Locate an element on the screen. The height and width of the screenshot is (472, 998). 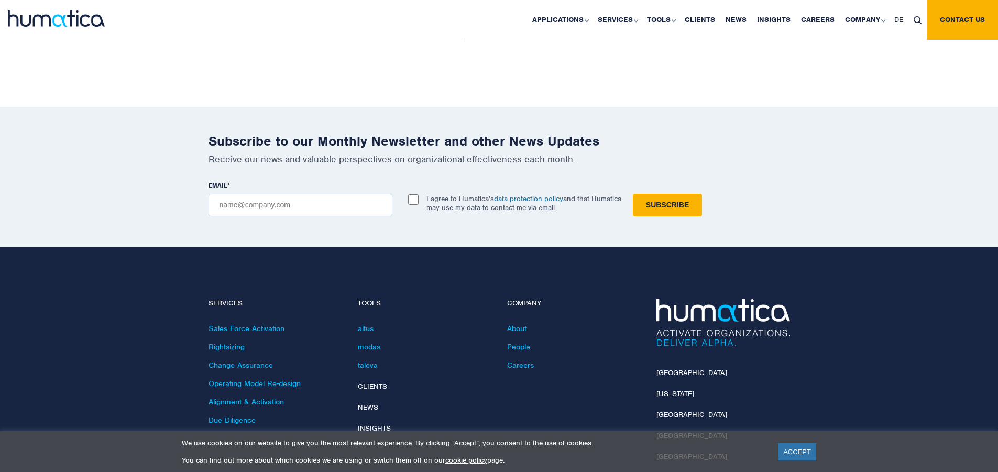
a: About is located at coordinates (517, 329).